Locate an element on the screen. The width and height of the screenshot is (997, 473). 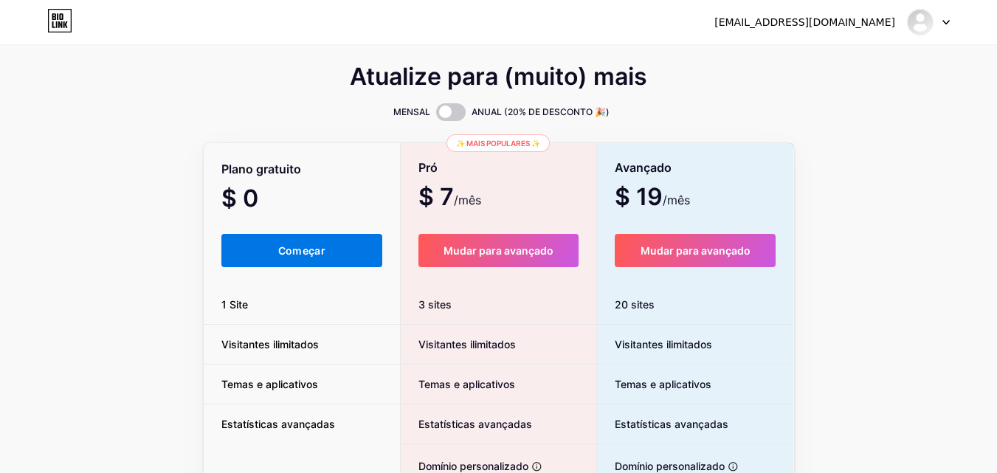
font: Plano gratuito is located at coordinates (261, 169).